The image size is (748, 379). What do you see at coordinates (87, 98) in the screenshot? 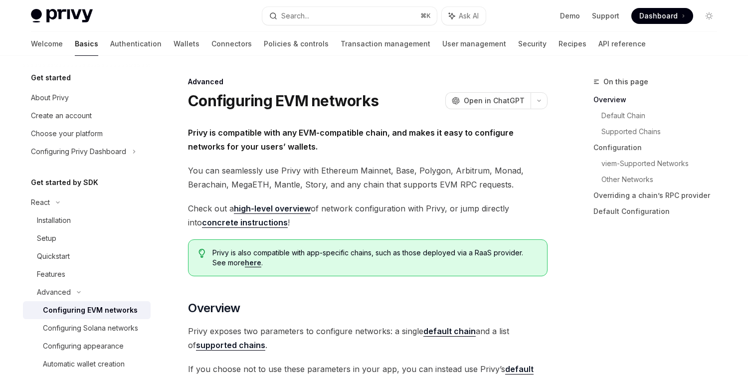
I see `a: About Privy` at bounding box center [87, 98].